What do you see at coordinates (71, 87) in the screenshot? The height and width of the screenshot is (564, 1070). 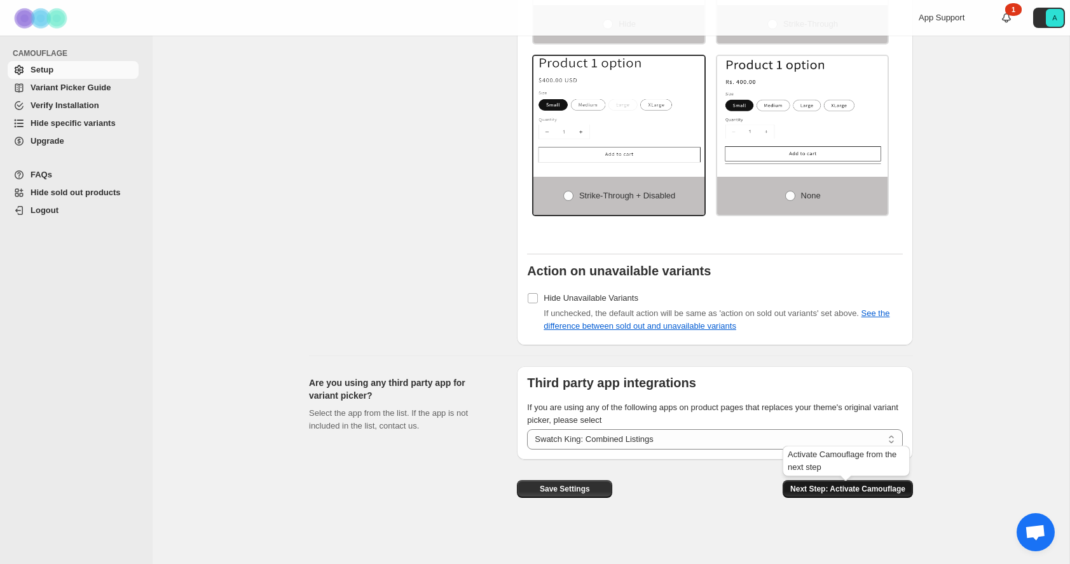 I see `span: Variant Picker Guide` at bounding box center [71, 87].